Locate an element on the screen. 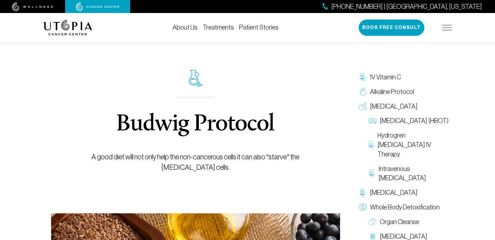 The image size is (495, 240). img: Hyperbaric Oxygen Therapy (HBOT) is located at coordinates (373, 121).